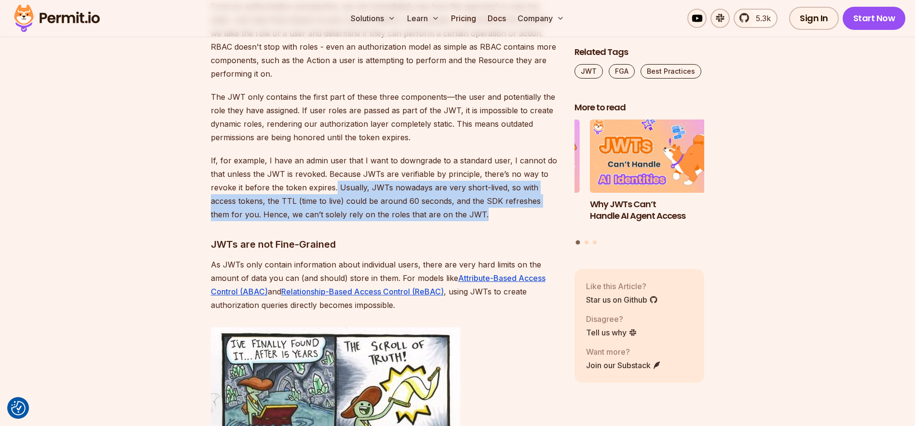  I want to click on p: The JWT only contains the first part of these three components—the user and potentially the role ..., so click(385, 117).